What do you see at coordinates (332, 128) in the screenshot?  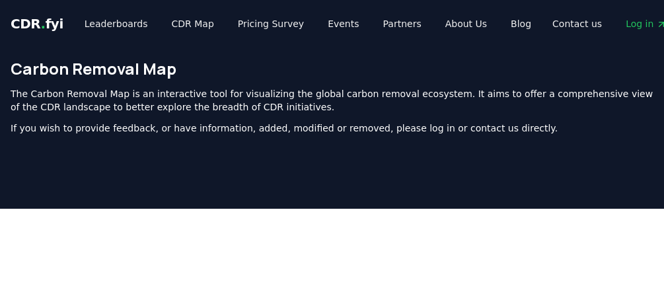 I see `p: If you wish to provide feedback, or have information, added, modified or removed, please log in o...` at bounding box center [332, 128].